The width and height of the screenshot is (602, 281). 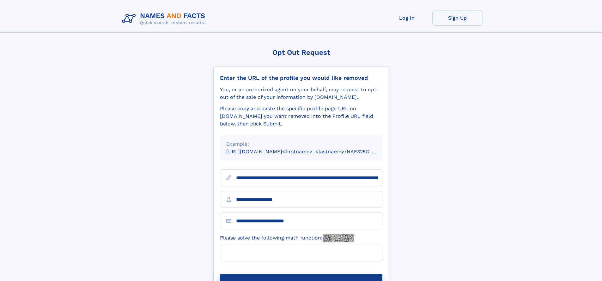 What do you see at coordinates (287, 238) in the screenshot?
I see `label: Please solve the following math function:` at bounding box center [287, 238].